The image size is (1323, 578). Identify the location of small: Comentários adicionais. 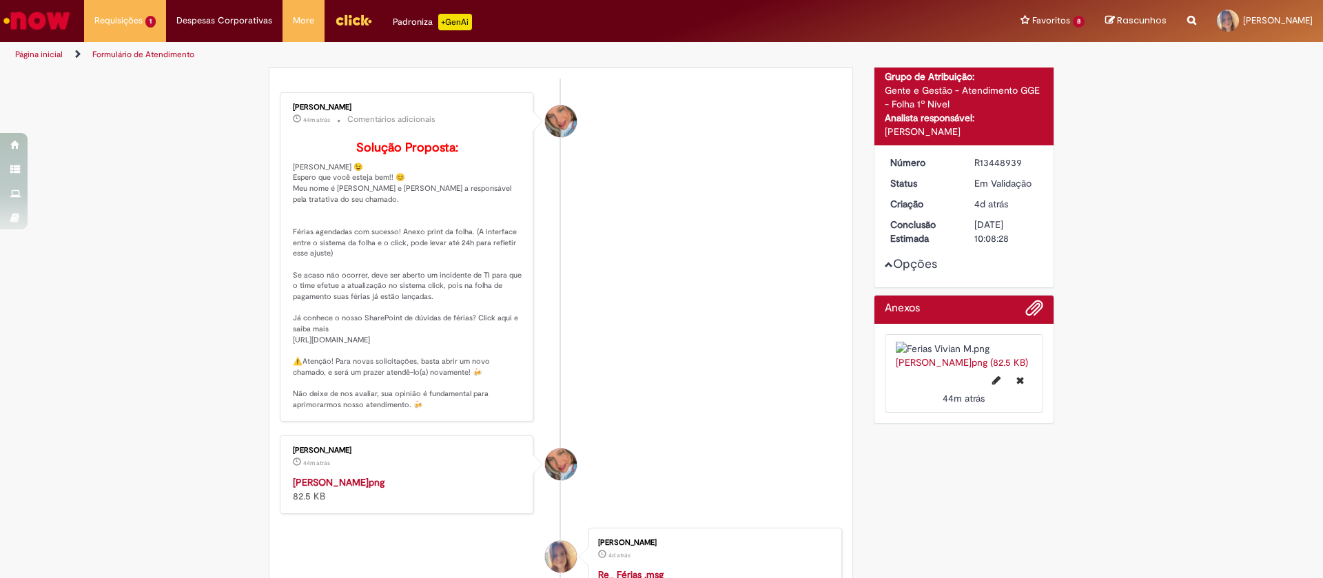
(391, 119).